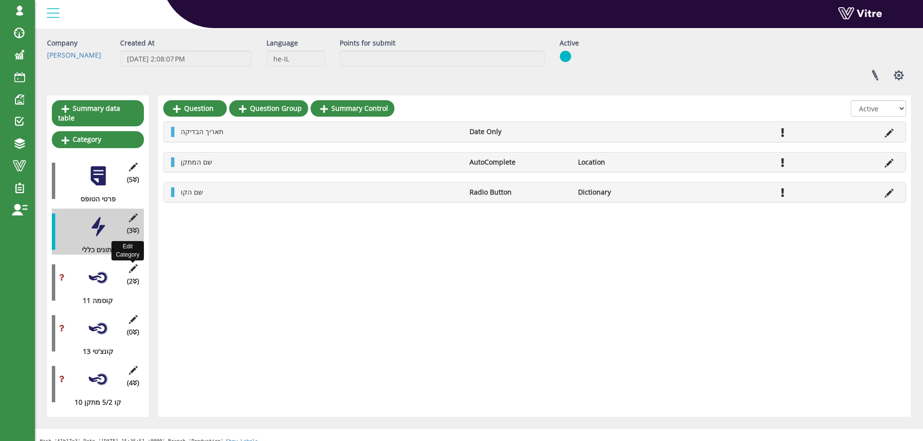 The width and height of the screenshot is (923, 441). Describe the element at coordinates (569, 43) in the screenshot. I see `label: Active` at that location.